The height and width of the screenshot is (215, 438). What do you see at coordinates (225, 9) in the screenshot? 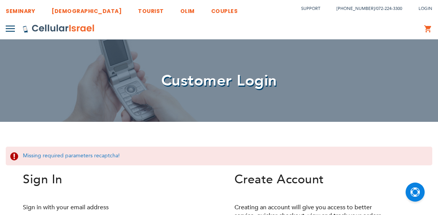
I see `a: COUPLES` at bounding box center [225, 9].